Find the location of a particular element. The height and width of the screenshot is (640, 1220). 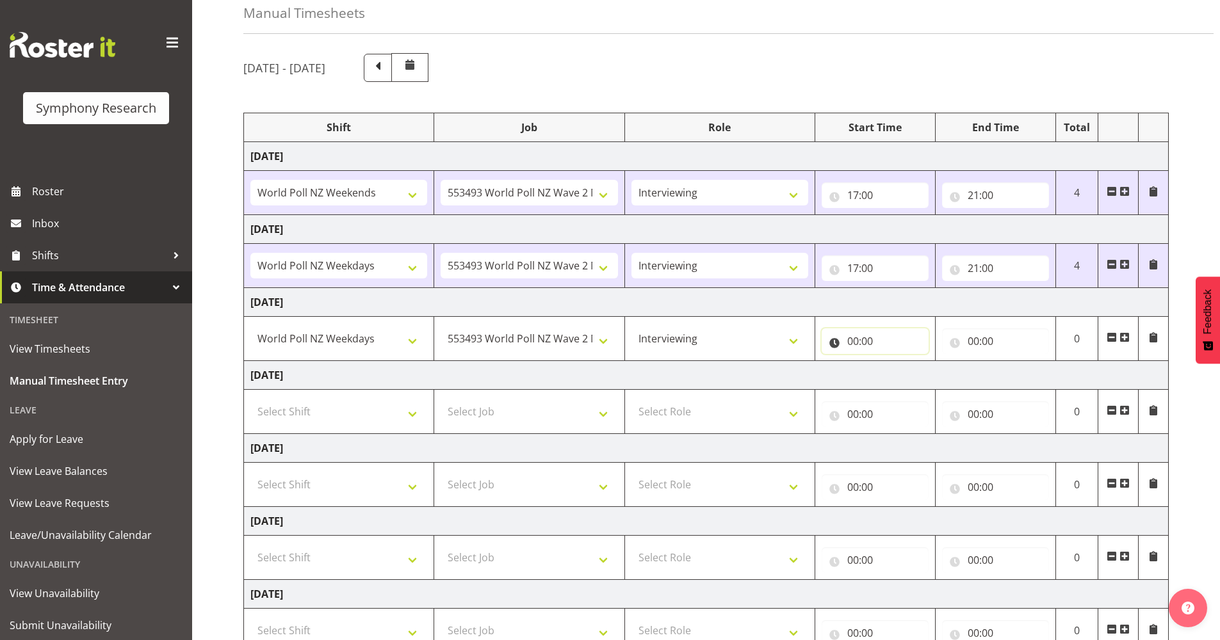

div: Role is located at coordinates (720, 127).